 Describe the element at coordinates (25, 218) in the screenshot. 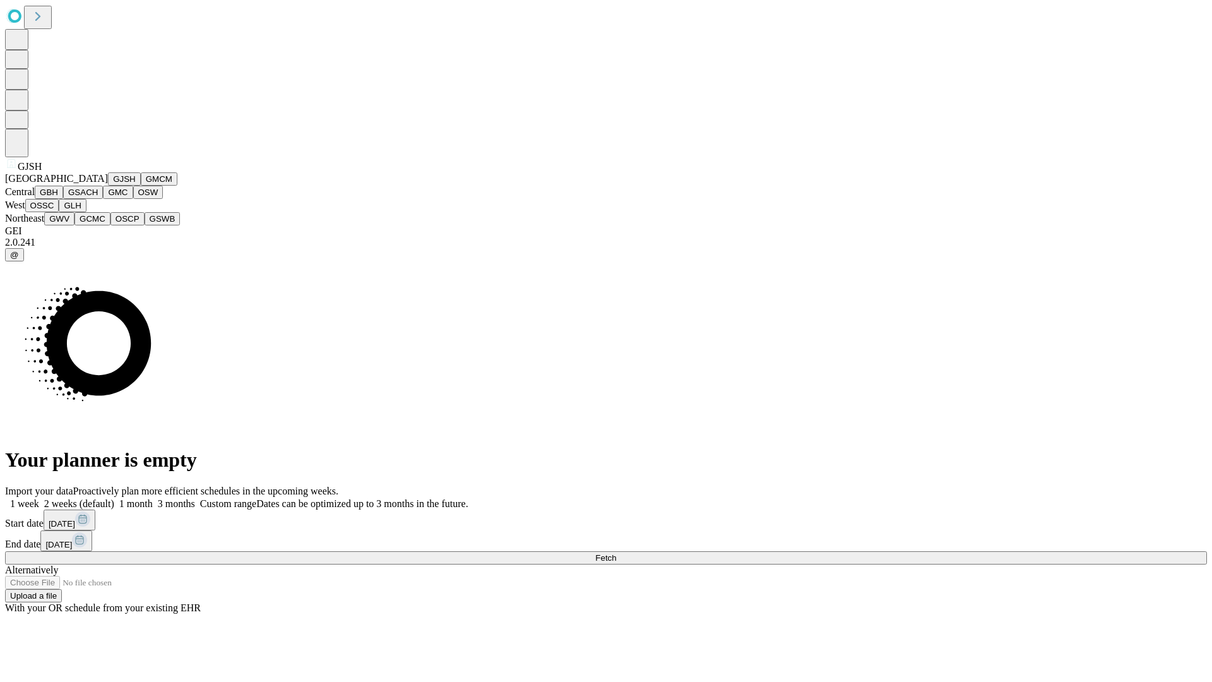

I see `span: Northeast` at that location.